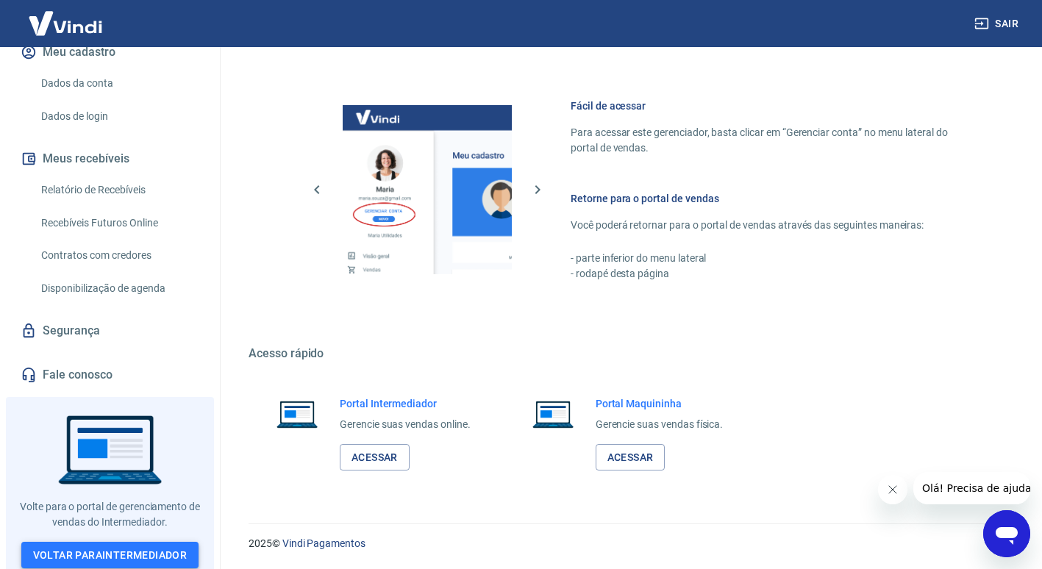  Describe the element at coordinates (118, 190) in the screenshot. I see `a: Relatório de Recebíveis` at that location.